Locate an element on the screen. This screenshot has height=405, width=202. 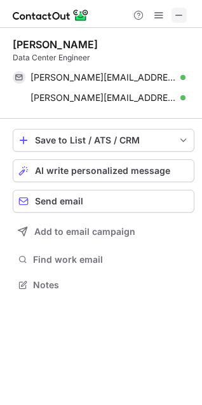
span: Send email is located at coordinates (59, 201).